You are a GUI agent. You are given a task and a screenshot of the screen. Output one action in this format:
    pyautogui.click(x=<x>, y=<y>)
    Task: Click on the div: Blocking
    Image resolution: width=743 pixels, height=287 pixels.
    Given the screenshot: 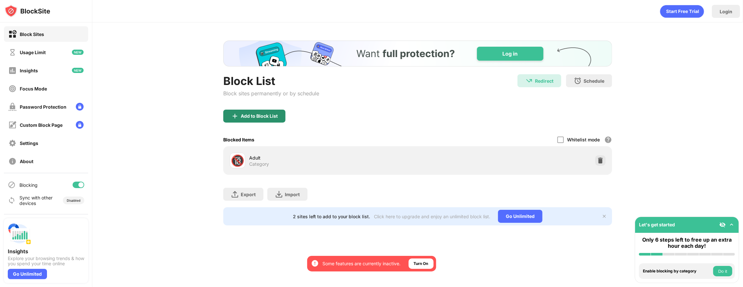 What is the action you would take?
    pyautogui.click(x=29, y=185)
    